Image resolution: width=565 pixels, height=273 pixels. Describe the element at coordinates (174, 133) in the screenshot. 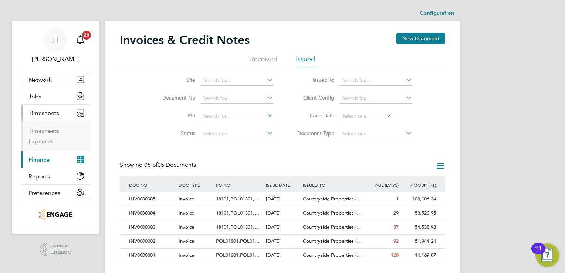

I see `label: Status` at that location.